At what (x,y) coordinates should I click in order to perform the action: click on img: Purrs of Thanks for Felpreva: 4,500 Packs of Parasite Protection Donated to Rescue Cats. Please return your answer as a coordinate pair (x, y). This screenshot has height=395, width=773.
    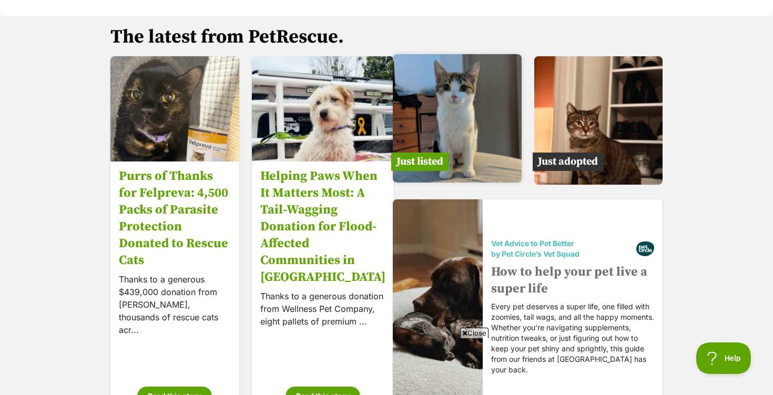
    Looking at the image, I should click on (174, 109).